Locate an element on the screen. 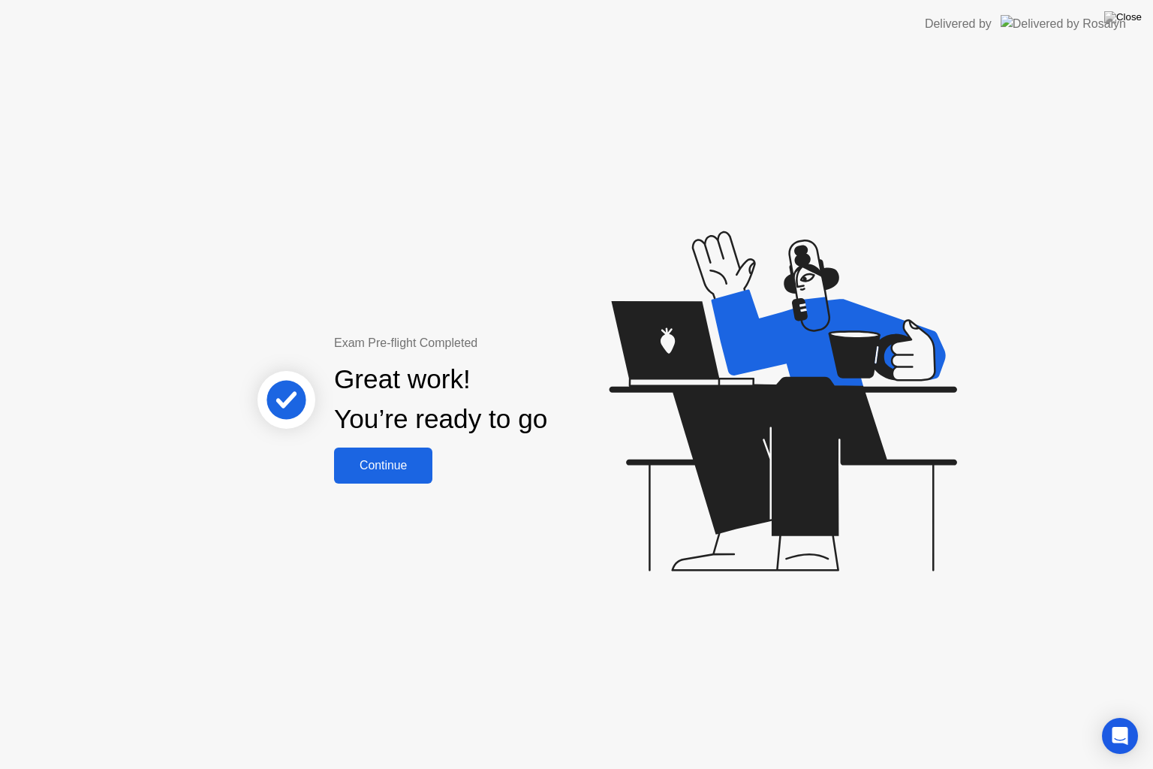 The height and width of the screenshot is (769, 1153). div: Continue is located at coordinates (383, 466).